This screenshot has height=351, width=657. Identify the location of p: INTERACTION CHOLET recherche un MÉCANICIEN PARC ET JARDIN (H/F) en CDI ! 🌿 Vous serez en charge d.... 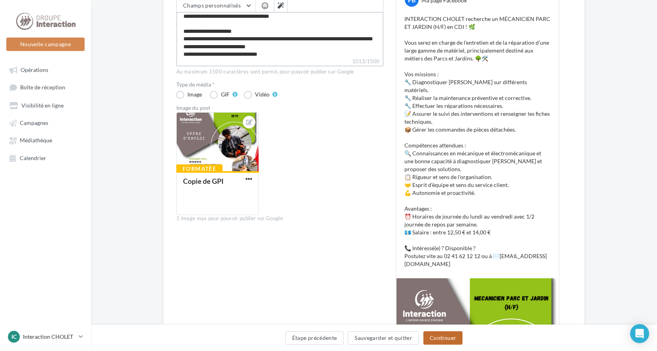
(478, 142).